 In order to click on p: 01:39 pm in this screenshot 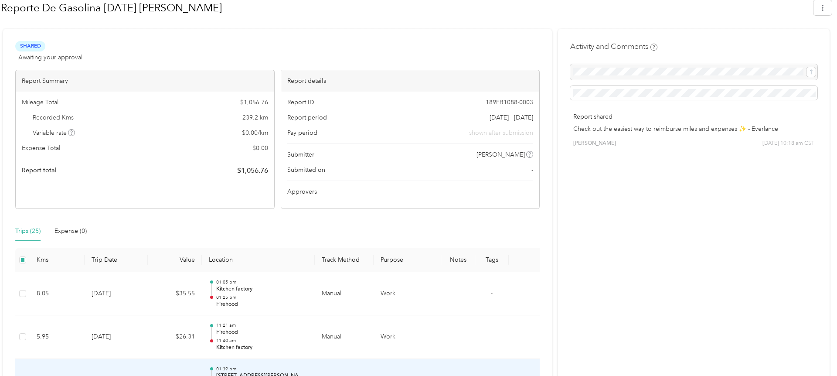, I will do `click(262, 369)`.